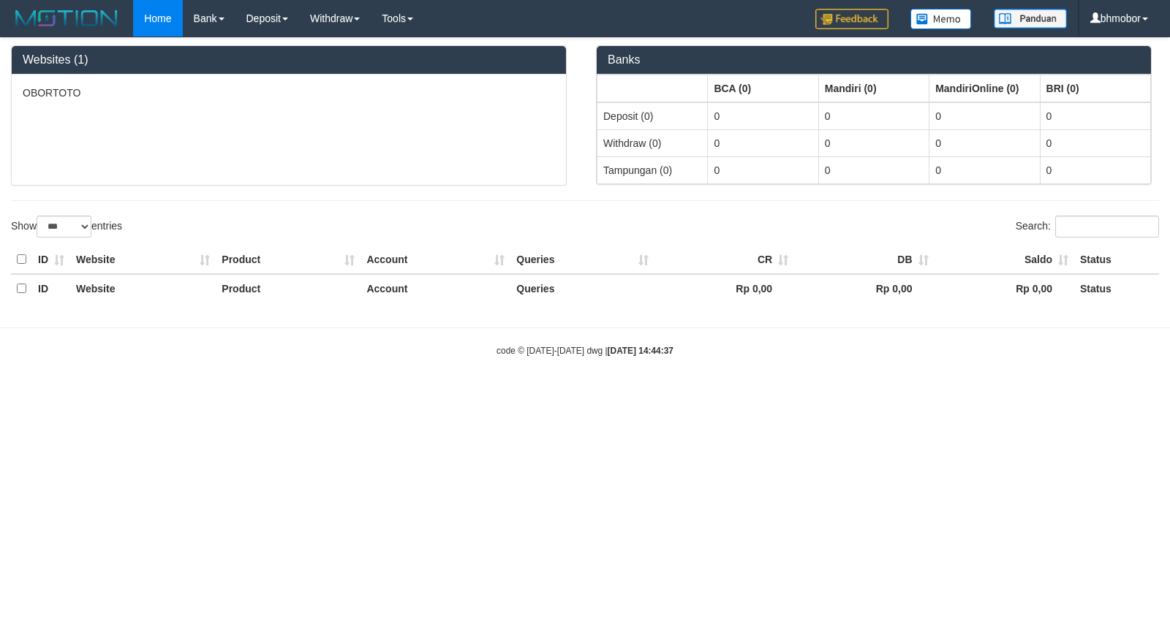 This screenshot has height=619, width=1170. What do you see at coordinates (289, 93) in the screenshot?
I see `p: OBORTOTO` at bounding box center [289, 93].